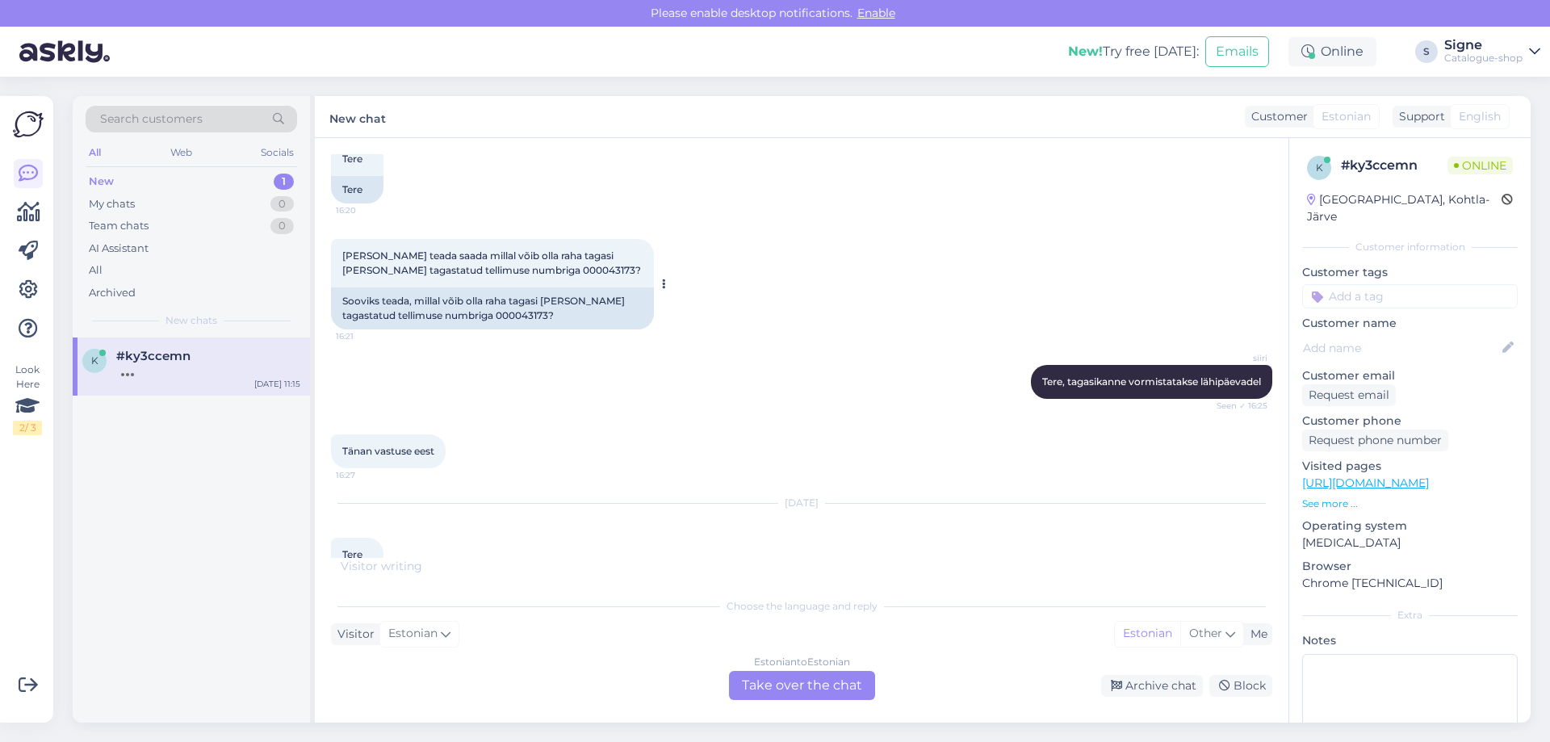 The image size is (1550, 742). Describe the element at coordinates (28, 124) in the screenshot. I see `img: Askly Logo` at that location.